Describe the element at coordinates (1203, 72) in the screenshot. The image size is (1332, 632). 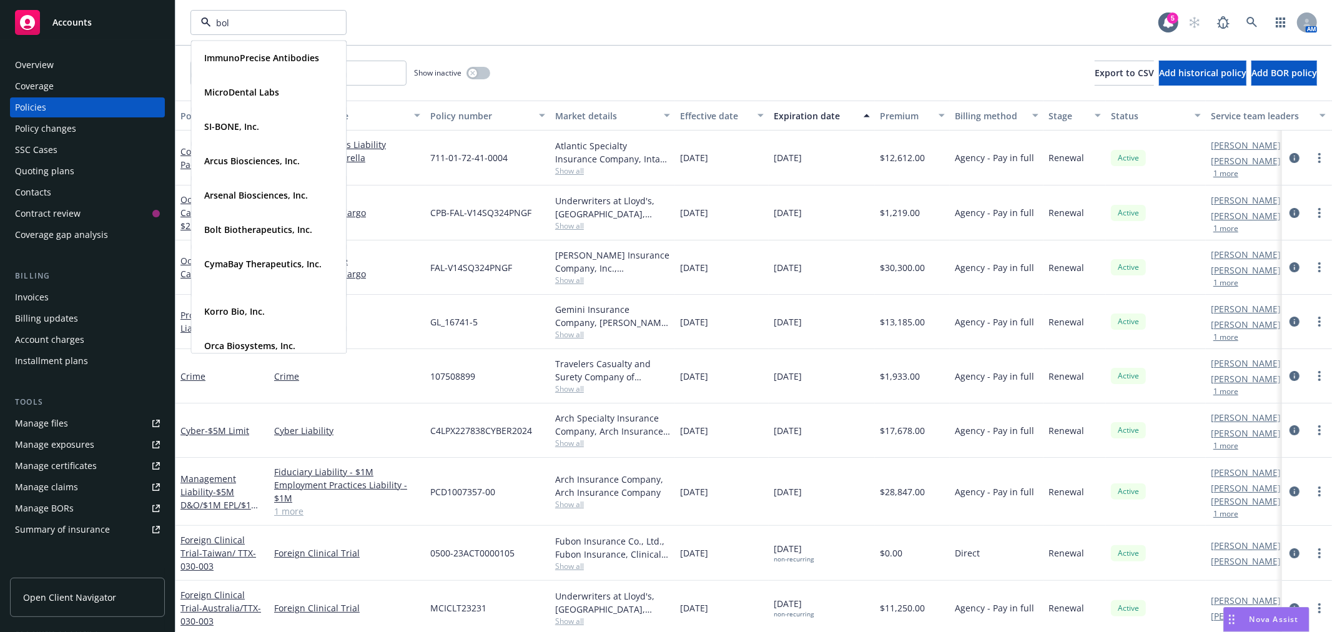
I see `span: Add historical policy` at that location.